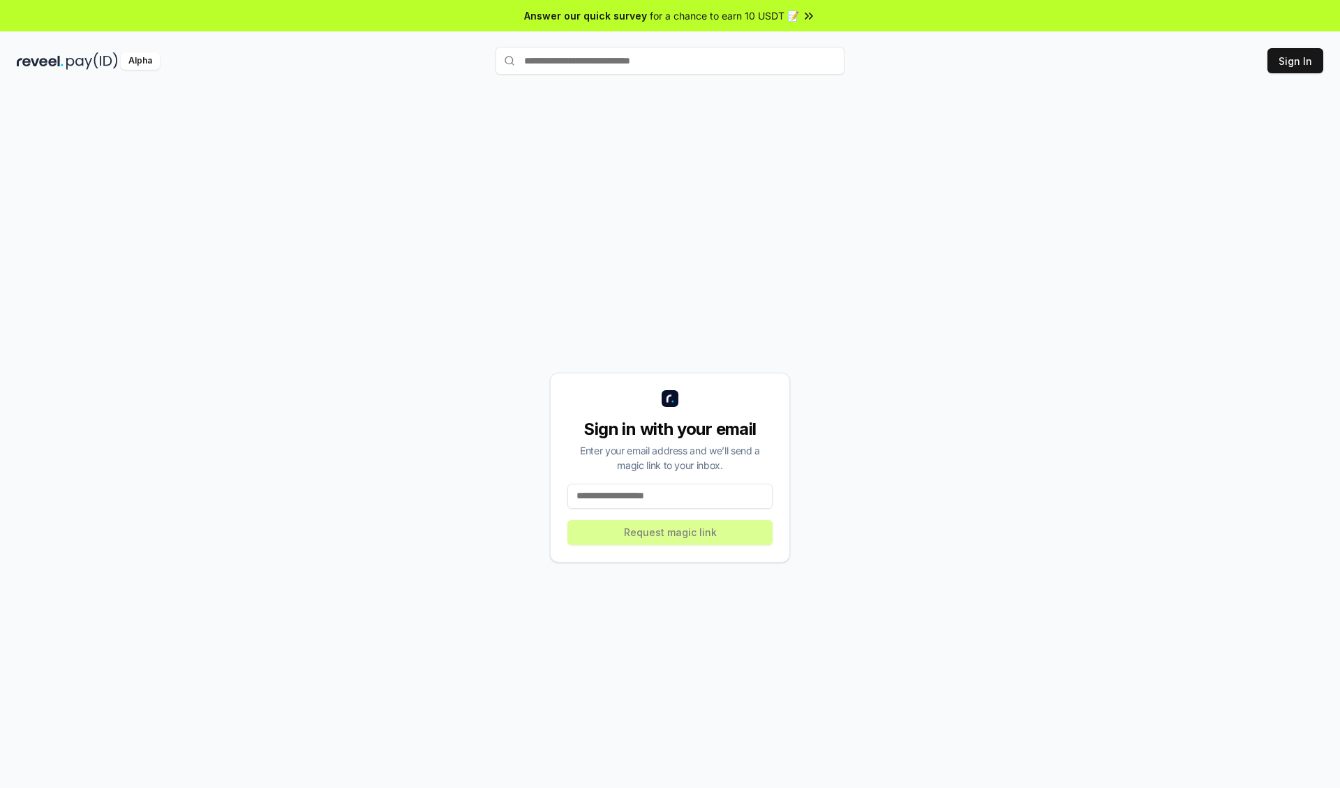  Describe the element at coordinates (586, 15) in the screenshot. I see `span: Answer our quick survey` at that location.